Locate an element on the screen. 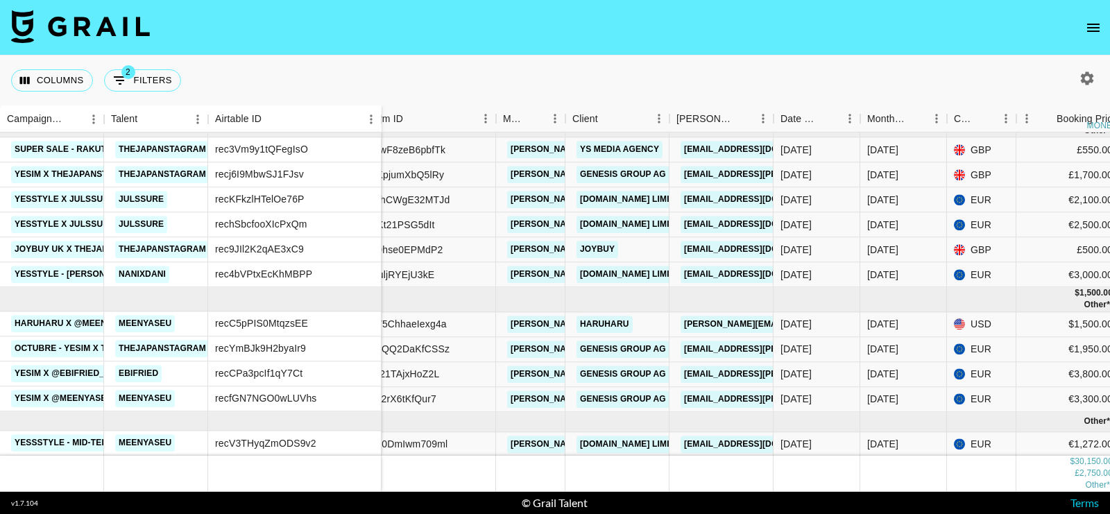 Image resolution: width=1110 pixels, height=514 pixels. div: v 1.7.104 is located at coordinates (24, 503).